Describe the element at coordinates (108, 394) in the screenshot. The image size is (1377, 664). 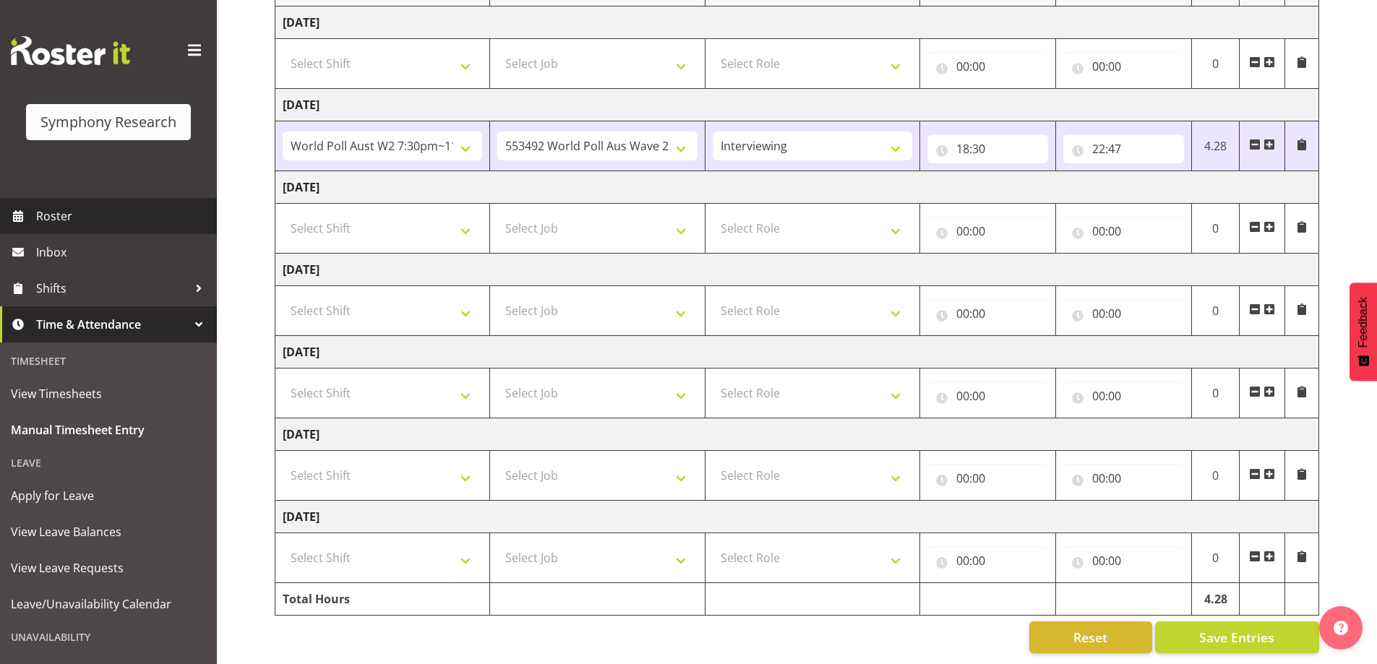
I see `span: View Timesheets` at that location.